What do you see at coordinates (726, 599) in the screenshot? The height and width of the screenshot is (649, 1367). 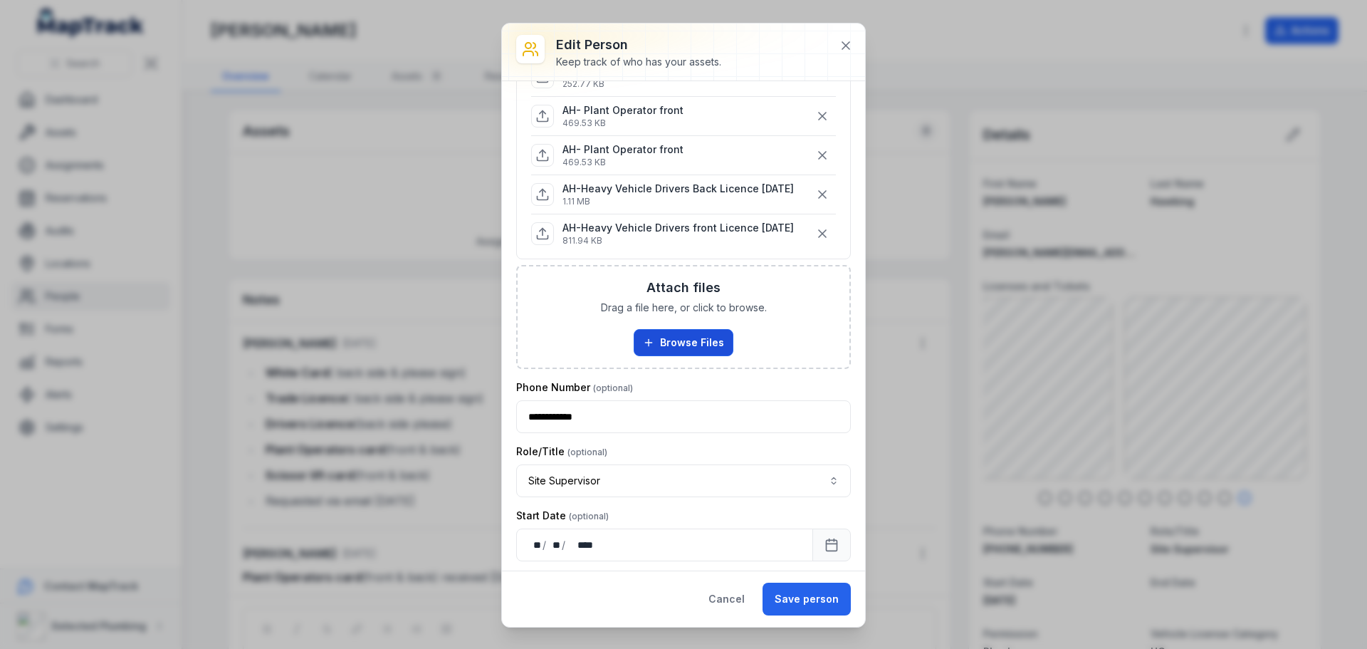 I see `button: Cancel` at bounding box center [726, 599].